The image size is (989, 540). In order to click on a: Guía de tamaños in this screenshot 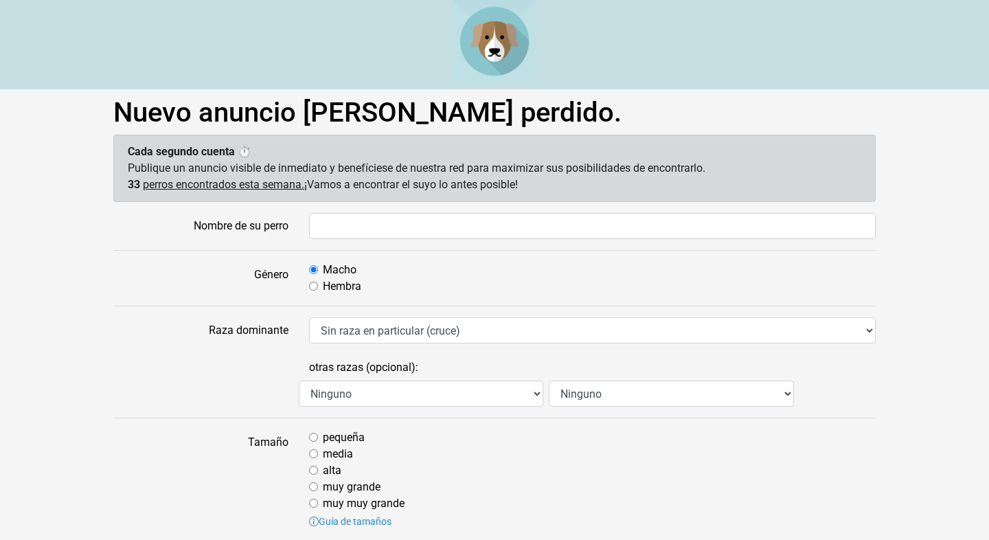, I will do `click(350, 521)`.